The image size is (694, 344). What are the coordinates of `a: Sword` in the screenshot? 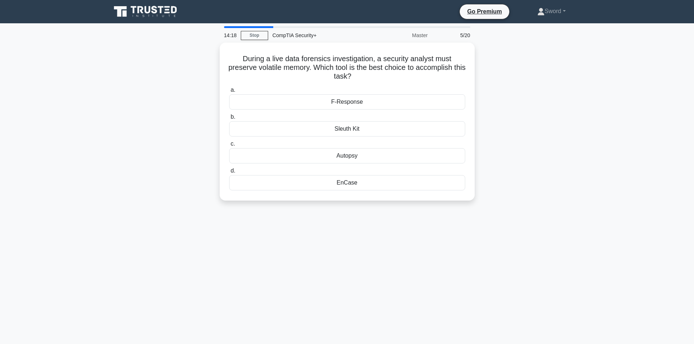 It's located at (551, 11).